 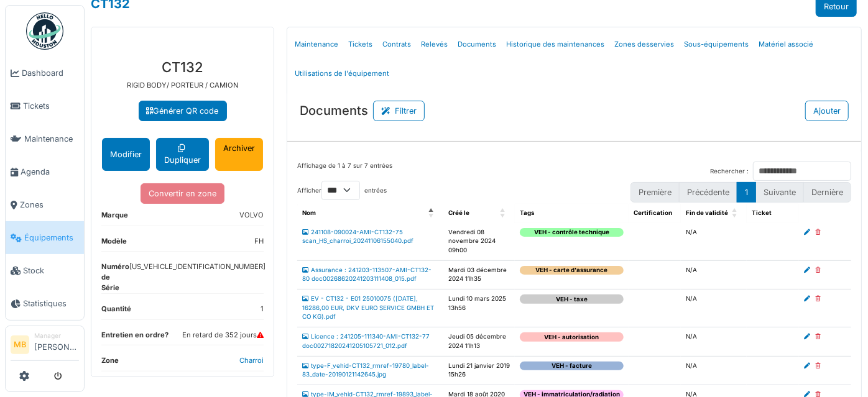 What do you see at coordinates (572, 271) in the screenshot?
I see `div: VEH - carte d'assurance` at bounding box center [572, 271].